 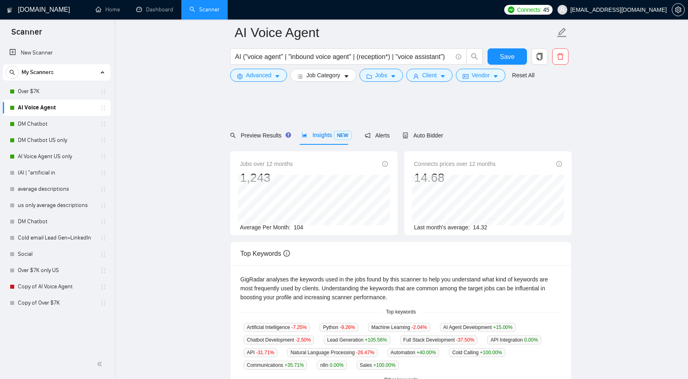 What do you see at coordinates (442, 227) in the screenshot?
I see `span: Last month's average:` at bounding box center [442, 227].